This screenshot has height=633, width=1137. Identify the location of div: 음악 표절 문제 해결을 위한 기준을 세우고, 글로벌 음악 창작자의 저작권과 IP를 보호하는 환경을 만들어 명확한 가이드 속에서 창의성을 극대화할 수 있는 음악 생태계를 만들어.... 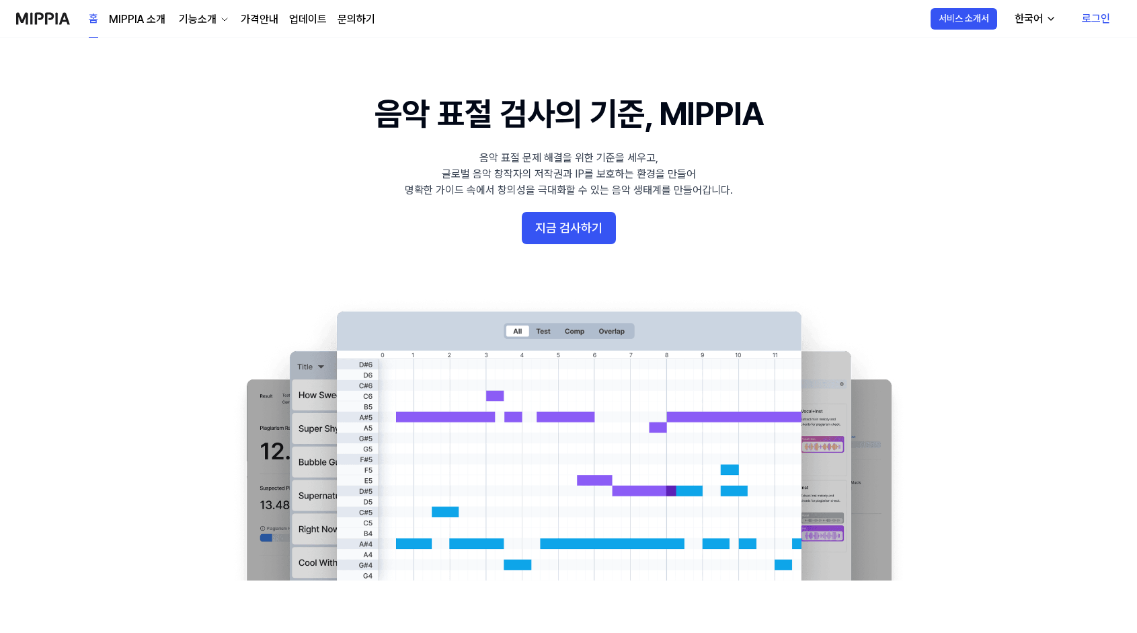
(569, 174).